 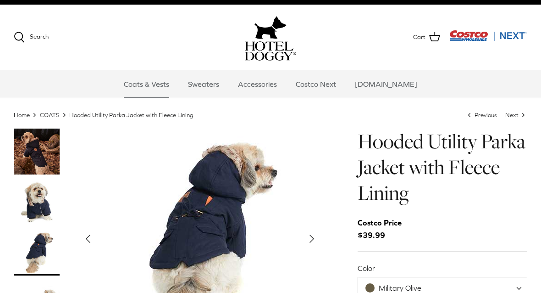 What do you see at coordinates (443, 167) in the screenshot?
I see `h1: Hooded Utility Parka Jacket with Fleece Lining` at bounding box center [443, 167].